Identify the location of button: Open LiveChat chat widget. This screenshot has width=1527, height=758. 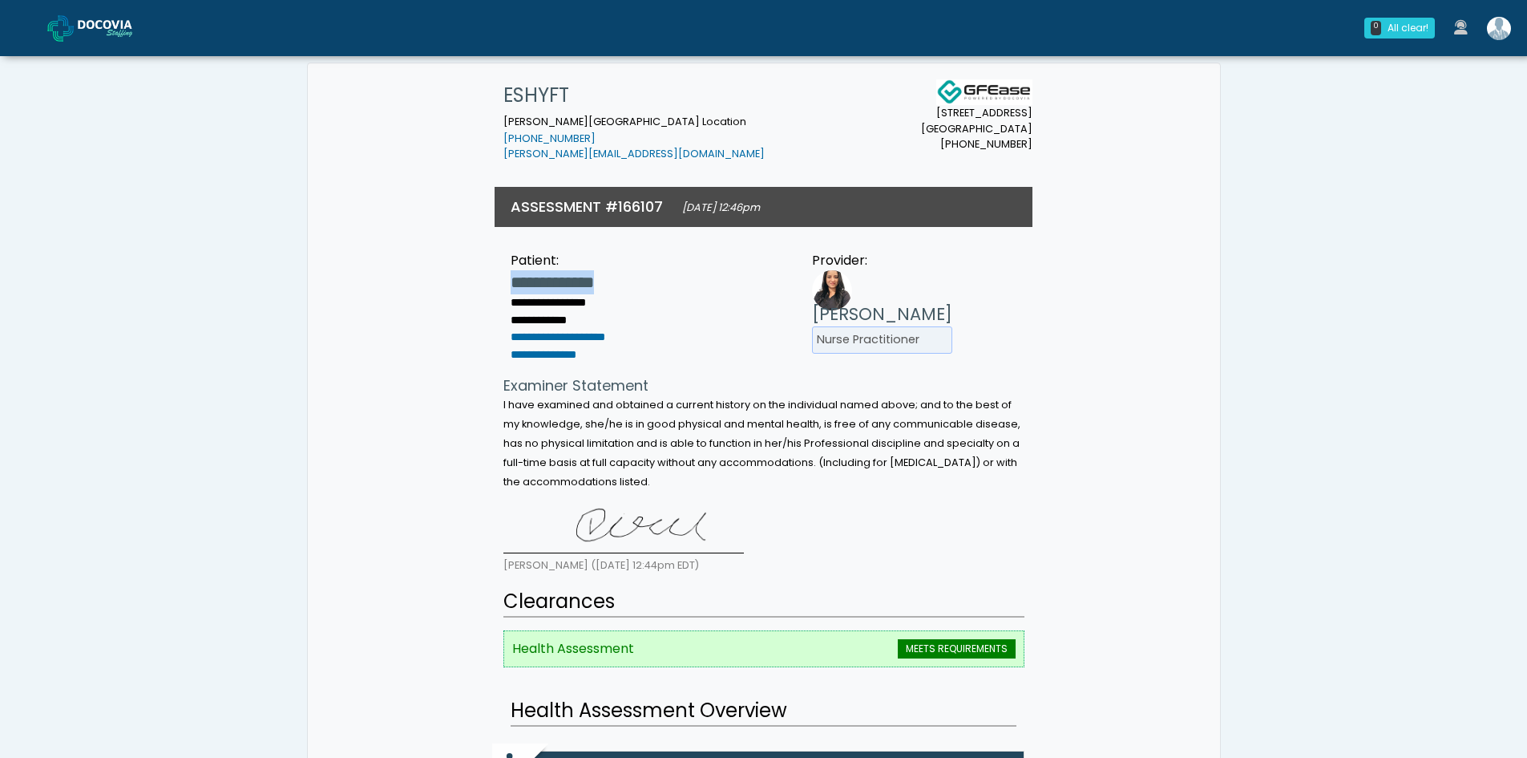
(37, 30).